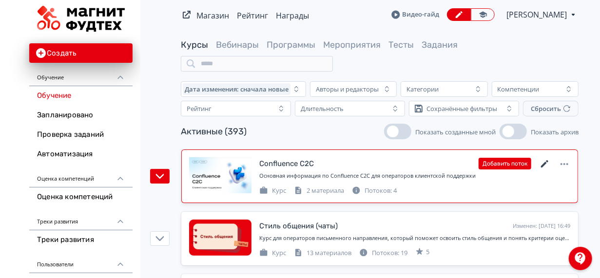  Describe the element at coordinates (81, 116) in the screenshot. I see `a: Запланировано` at that location.